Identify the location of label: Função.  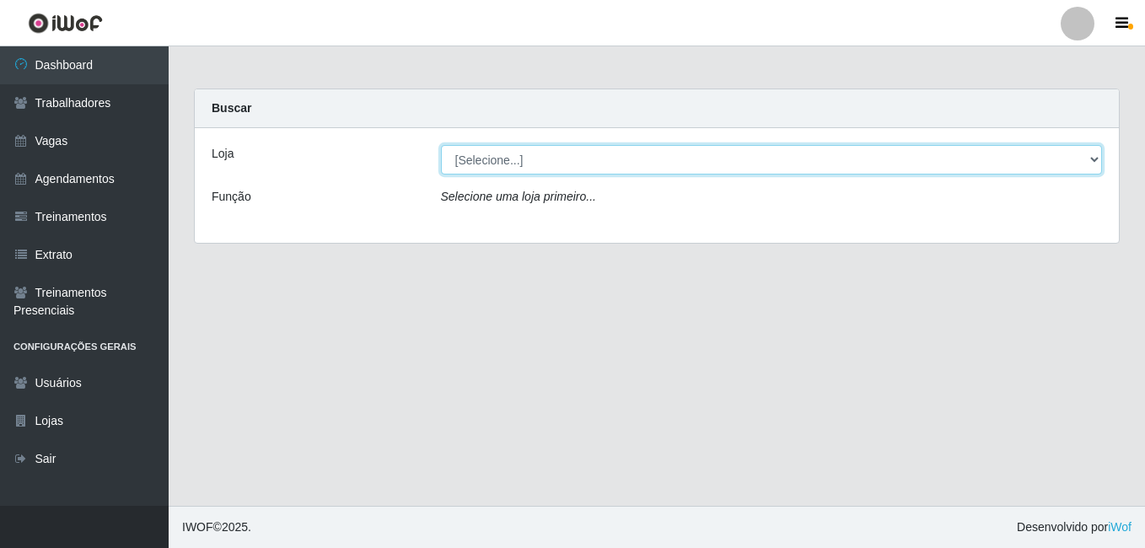
(231, 196).